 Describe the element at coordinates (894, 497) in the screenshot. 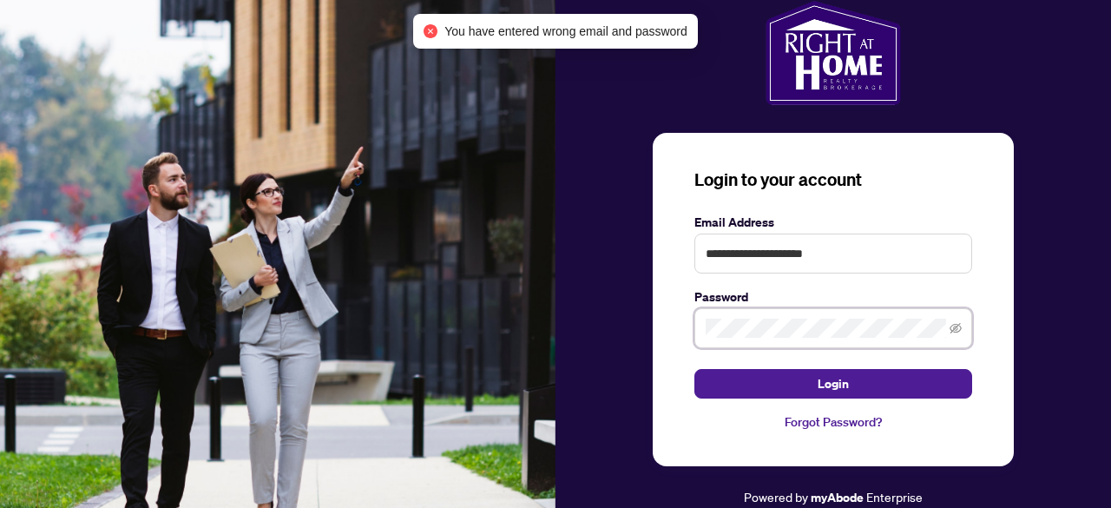

I see `span: Enterprise` at that location.